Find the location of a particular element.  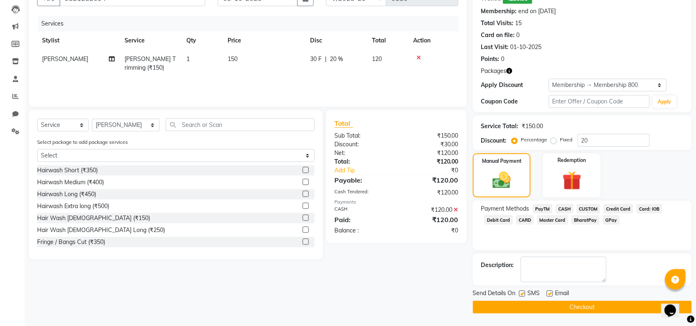

span: BharatPay is located at coordinates (586, 220).